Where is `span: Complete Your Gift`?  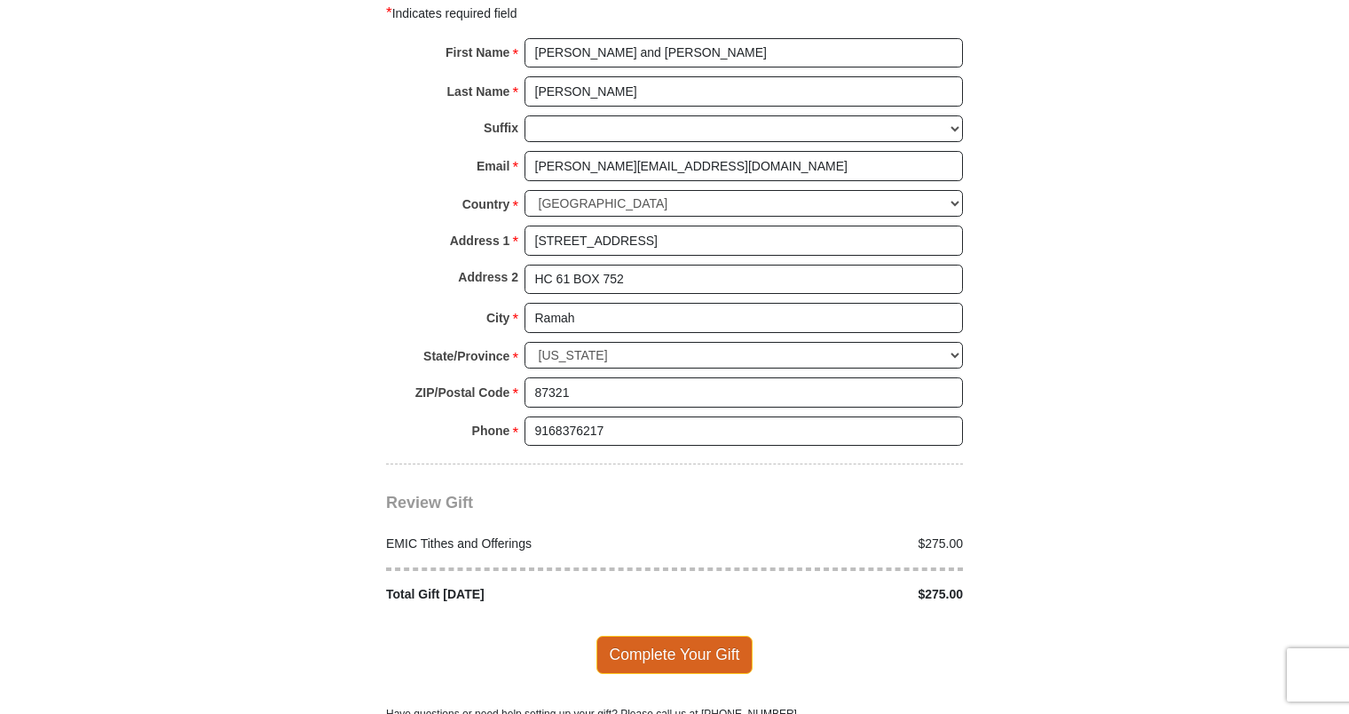 span: Complete Your Gift is located at coordinates (675, 654).